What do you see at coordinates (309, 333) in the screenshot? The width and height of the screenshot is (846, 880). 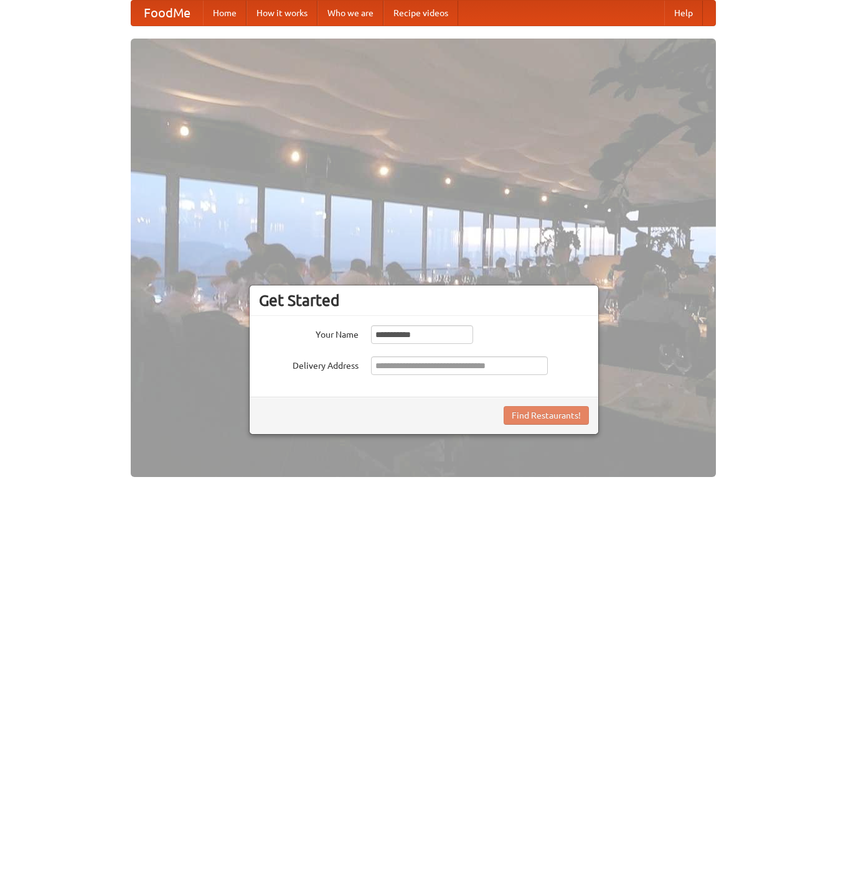 I see `label: Your Name` at bounding box center [309, 333].